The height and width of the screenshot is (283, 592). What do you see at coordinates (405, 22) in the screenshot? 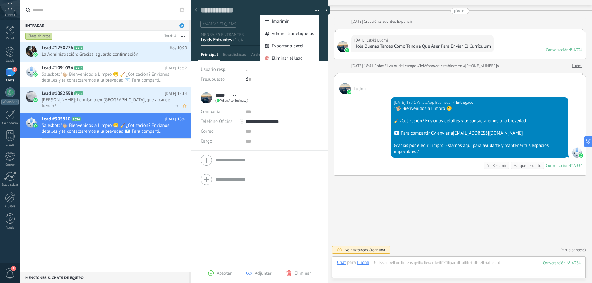
I see `a: Expandir` at bounding box center [405, 22].